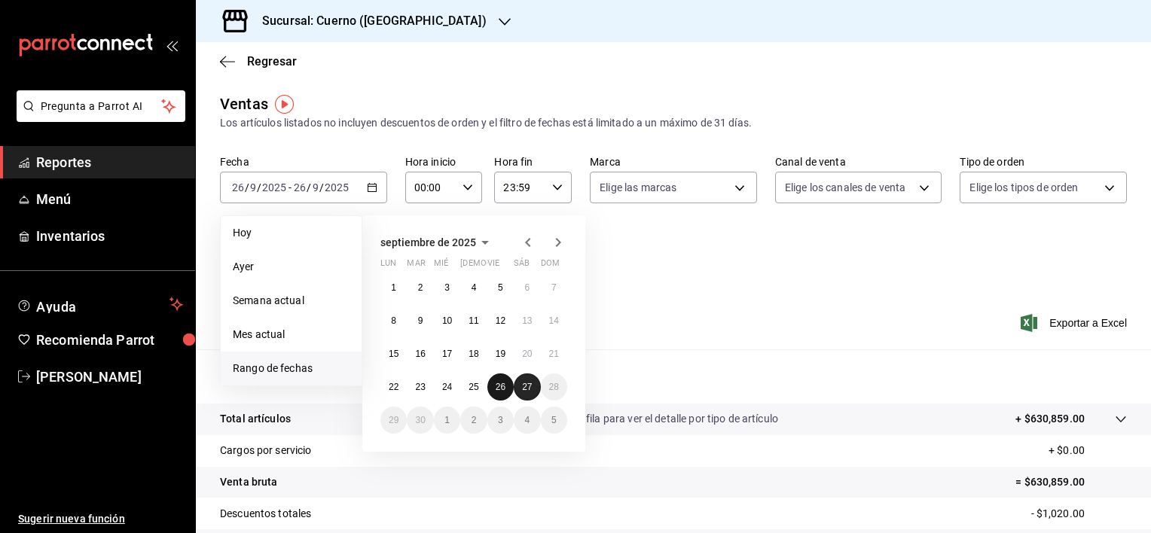  I want to click on abbr: 18 de septiembre de 2025, so click(473, 354).